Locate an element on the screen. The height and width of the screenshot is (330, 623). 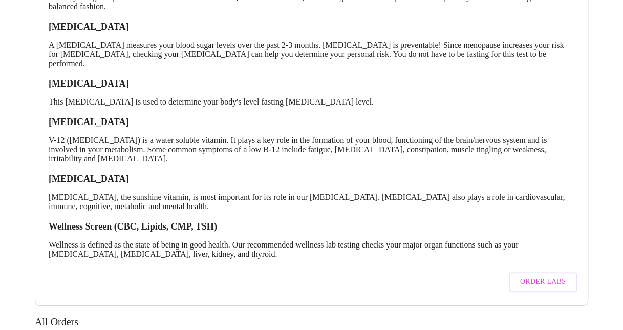
a: Order Labs is located at coordinates (543, 282).